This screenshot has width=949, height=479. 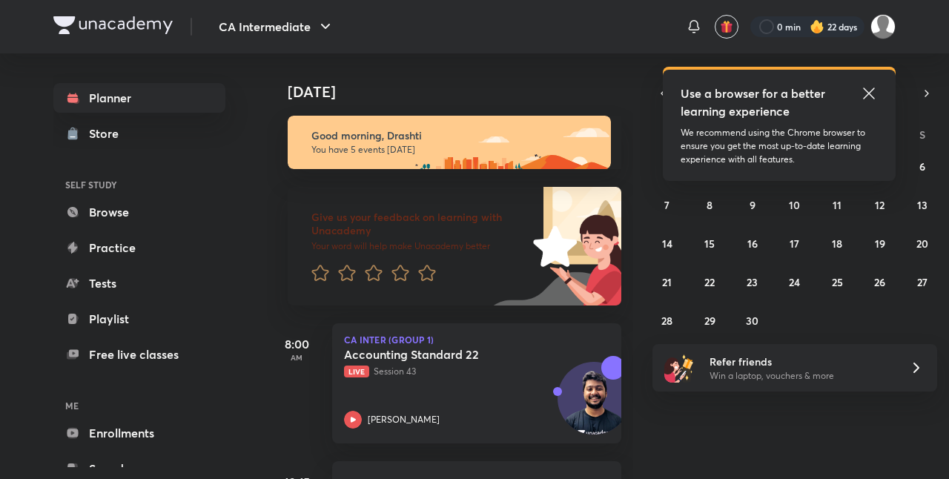 What do you see at coordinates (139, 433) in the screenshot?
I see `a: Enrollments` at bounding box center [139, 433].